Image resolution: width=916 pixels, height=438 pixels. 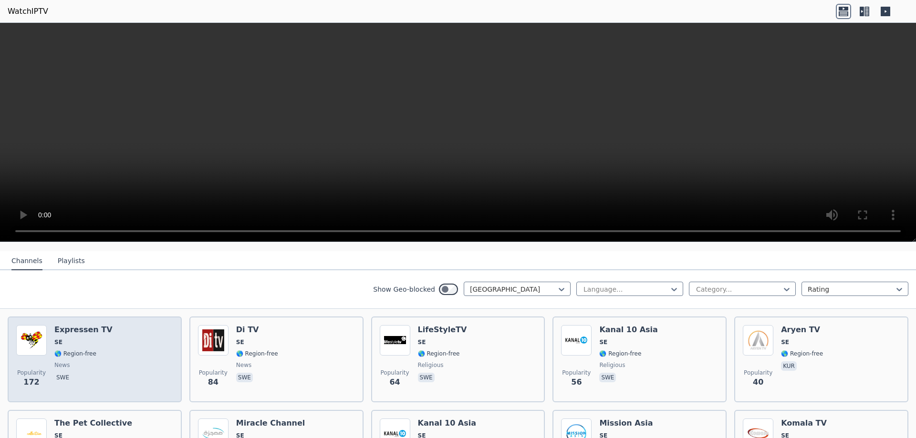 I want to click on button: Playlists, so click(x=71, y=261).